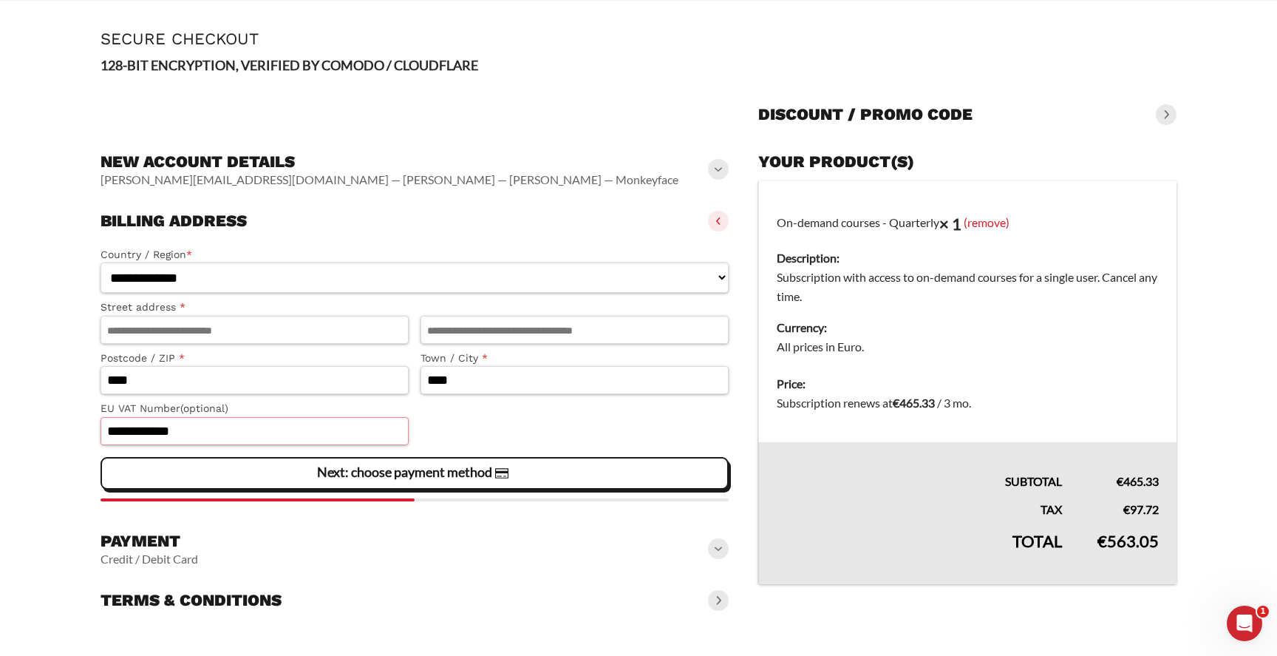 The image size is (1277, 656). Describe the element at coordinates (1263, 611) in the screenshot. I see `span: 1` at that location.